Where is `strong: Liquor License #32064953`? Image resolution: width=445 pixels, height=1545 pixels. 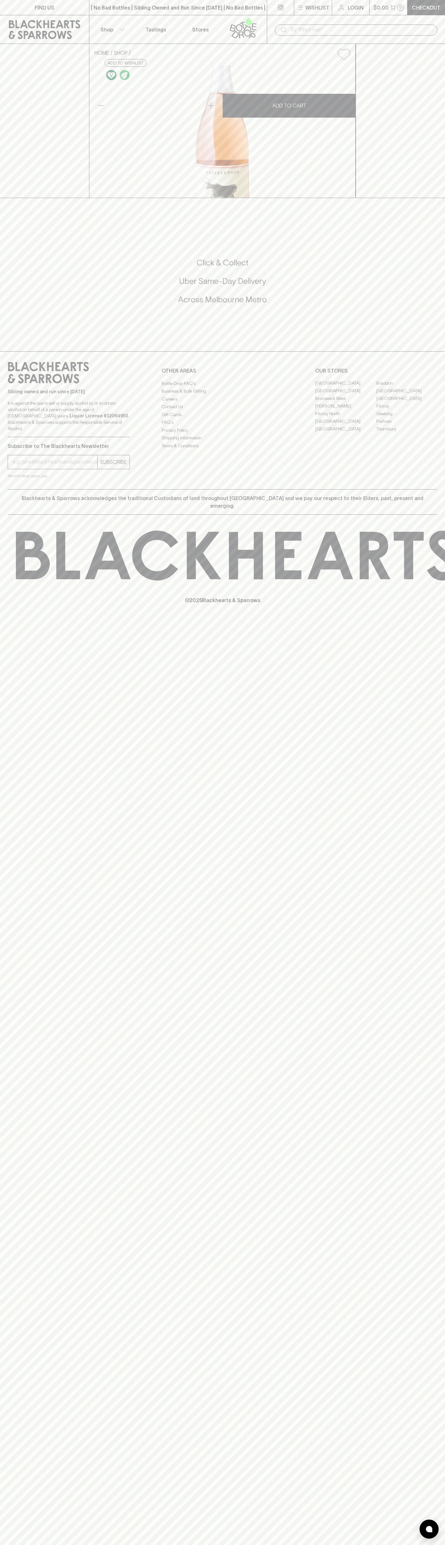 strong: Liquor License #32064953 is located at coordinates (99, 416).